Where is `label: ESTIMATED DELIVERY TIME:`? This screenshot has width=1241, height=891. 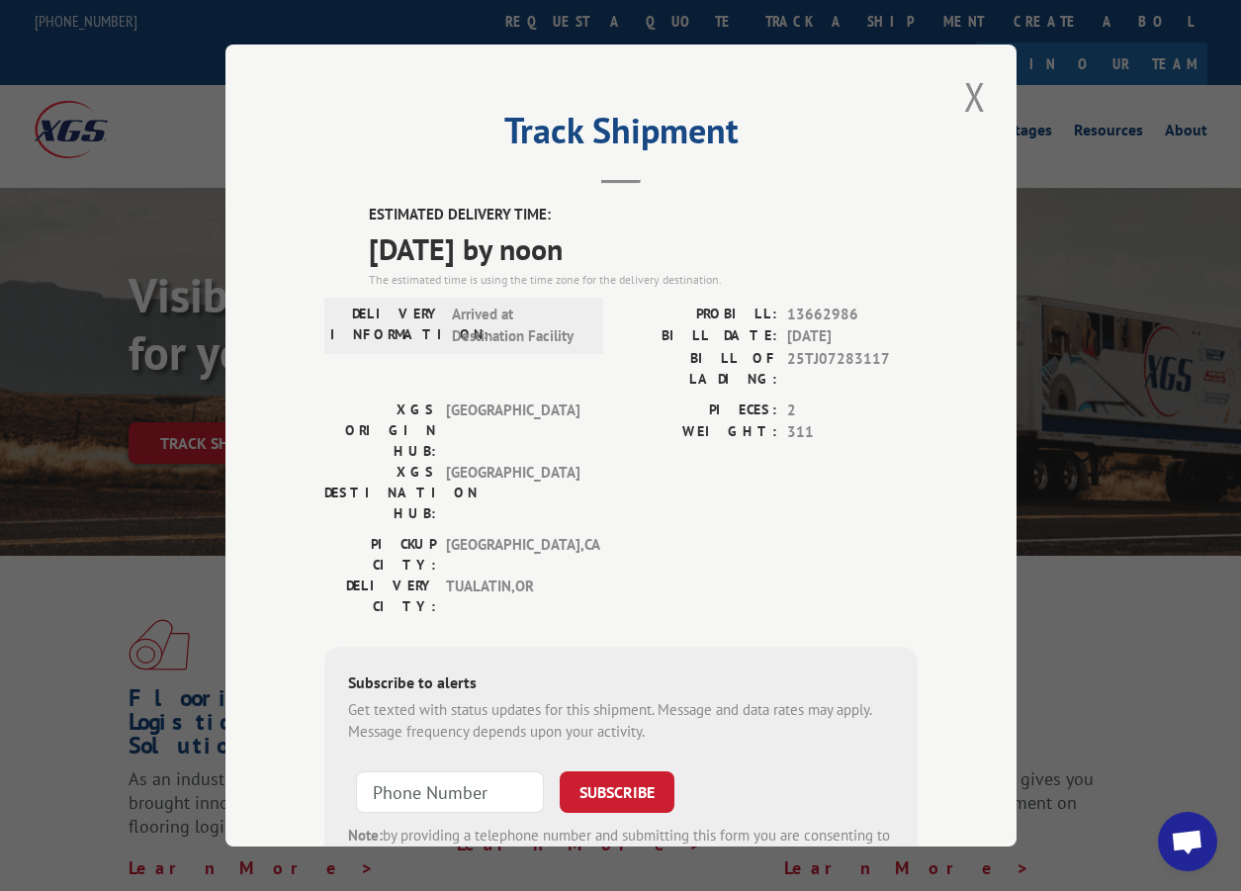 label: ESTIMATED DELIVERY TIME: is located at coordinates (643, 215).